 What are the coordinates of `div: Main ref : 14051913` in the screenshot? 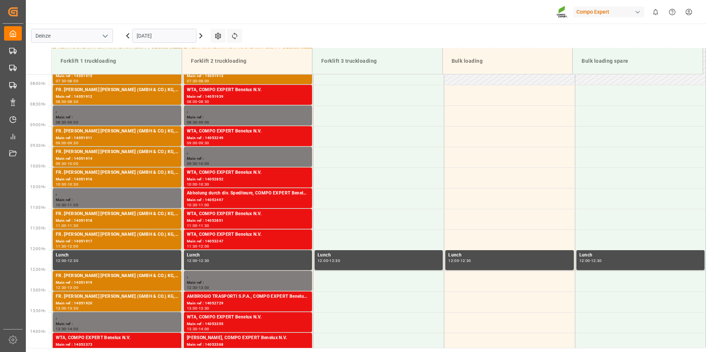 It's located at (248, 76).